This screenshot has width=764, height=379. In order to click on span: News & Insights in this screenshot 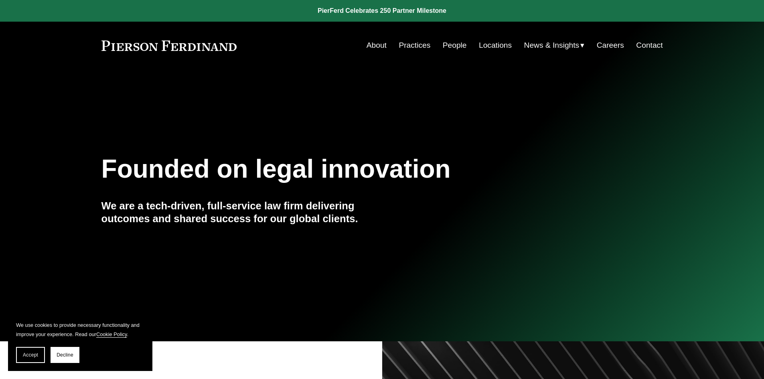, I will do `click(552, 45)`.